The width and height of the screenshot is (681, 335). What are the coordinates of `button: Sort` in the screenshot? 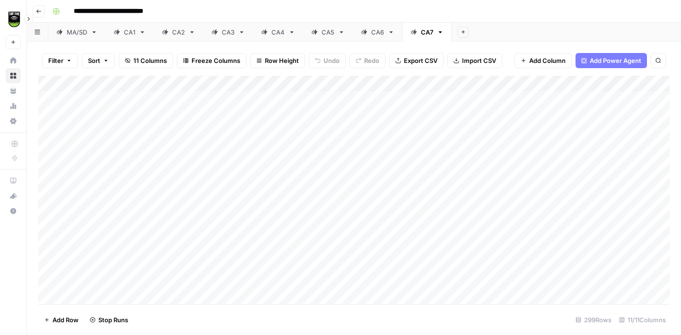 It's located at (98, 61).